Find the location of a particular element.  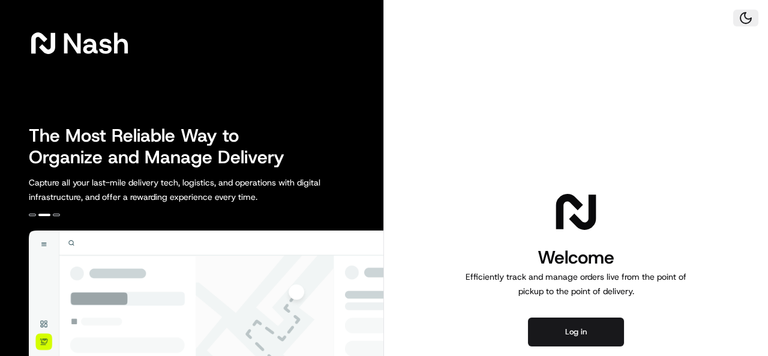

p: Capture all your last-mile delivery tech, logistics, and operations with digital infrastructure, ... is located at coordinates (202, 190).